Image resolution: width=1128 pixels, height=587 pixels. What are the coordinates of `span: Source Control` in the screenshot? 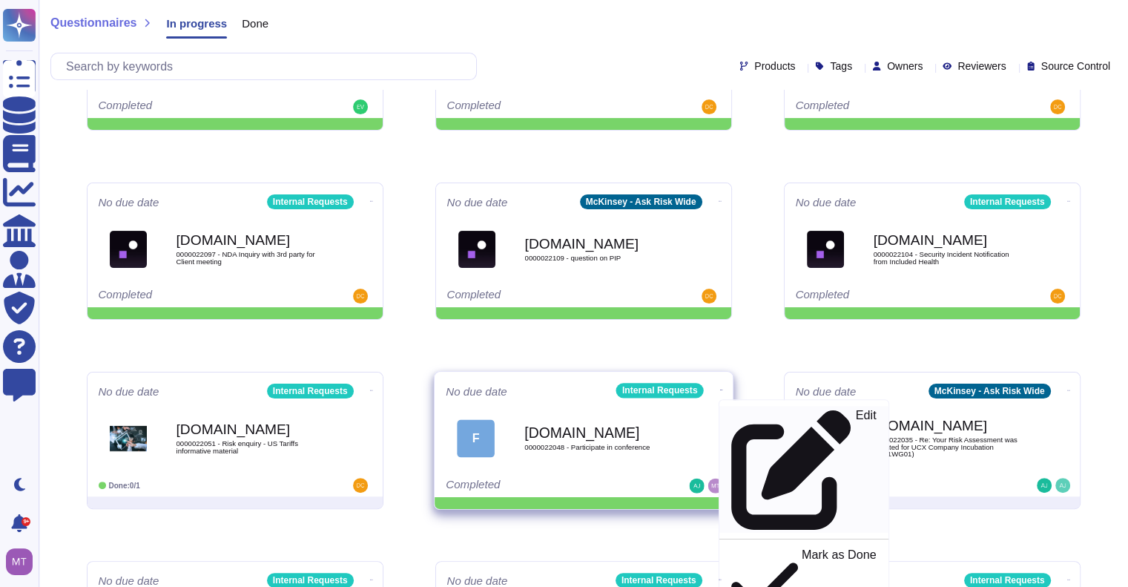 It's located at (1075, 66).